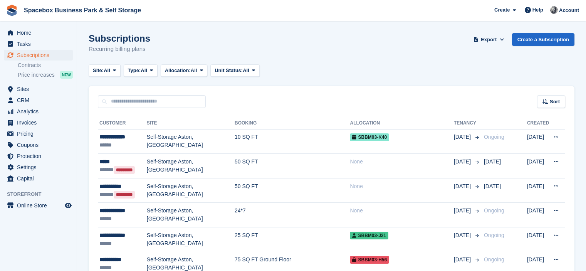 Image resolution: width=586 pixels, height=271 pixels. What do you see at coordinates (292, 240) in the screenshot?
I see `td: 25 SQ FT` at bounding box center [292, 240].